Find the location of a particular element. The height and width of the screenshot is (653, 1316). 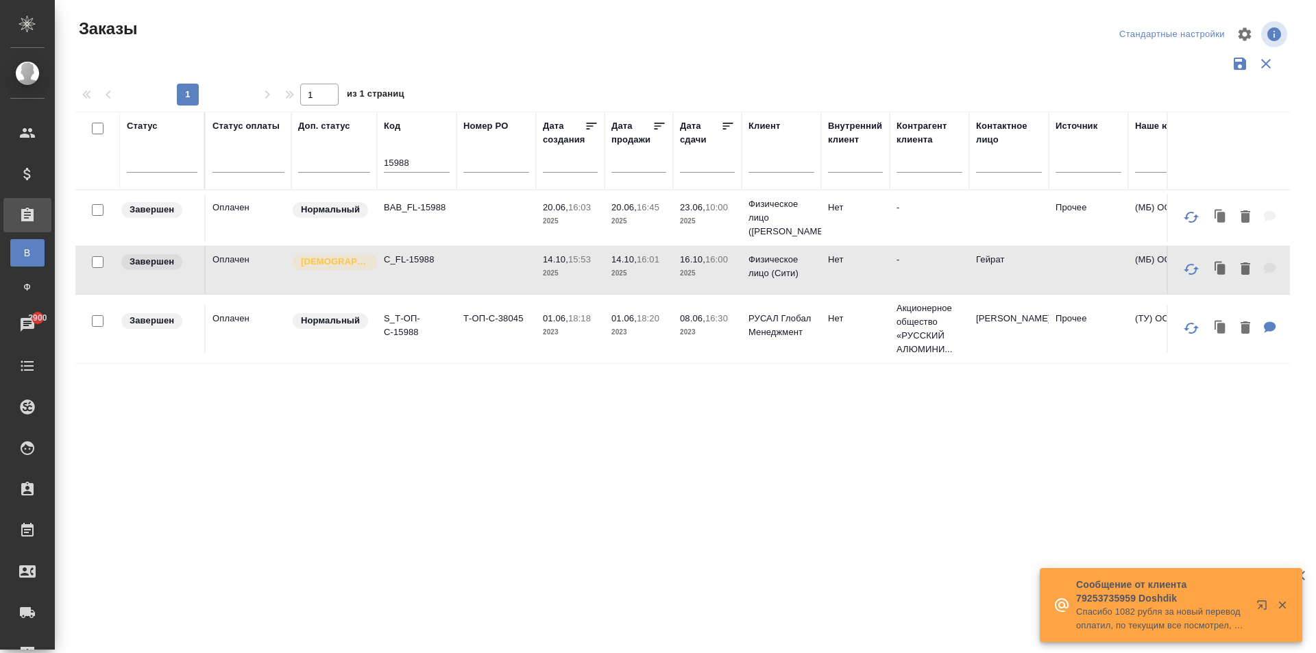

a: 2900 is located at coordinates (27, 325).